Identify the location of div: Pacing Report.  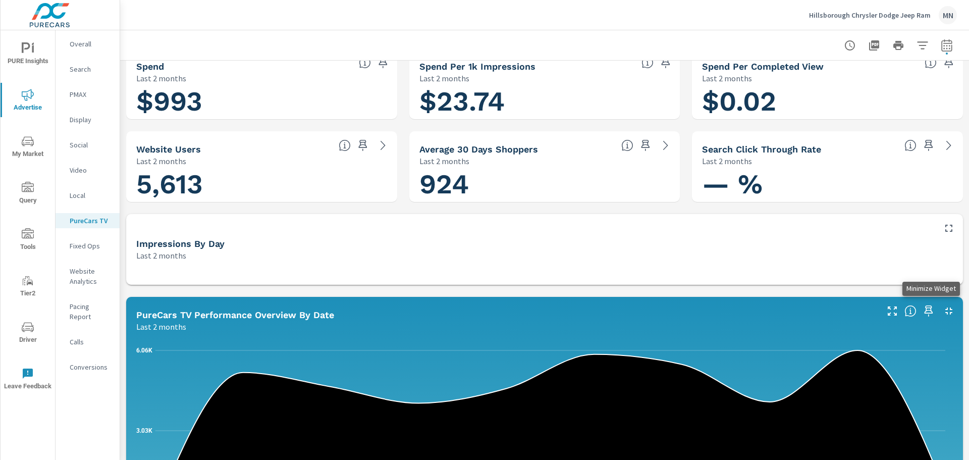
(87, 311).